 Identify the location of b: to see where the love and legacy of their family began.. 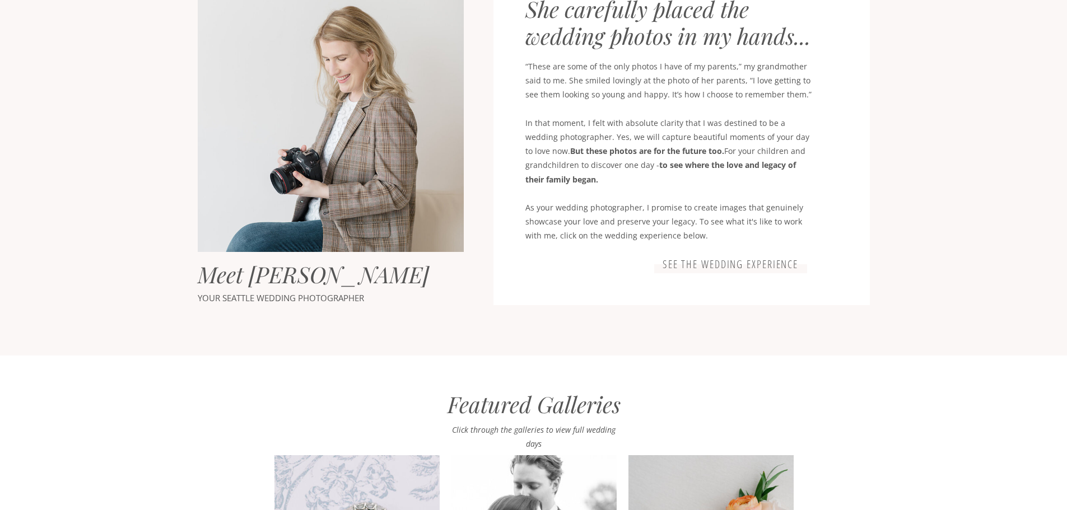
(660, 172).